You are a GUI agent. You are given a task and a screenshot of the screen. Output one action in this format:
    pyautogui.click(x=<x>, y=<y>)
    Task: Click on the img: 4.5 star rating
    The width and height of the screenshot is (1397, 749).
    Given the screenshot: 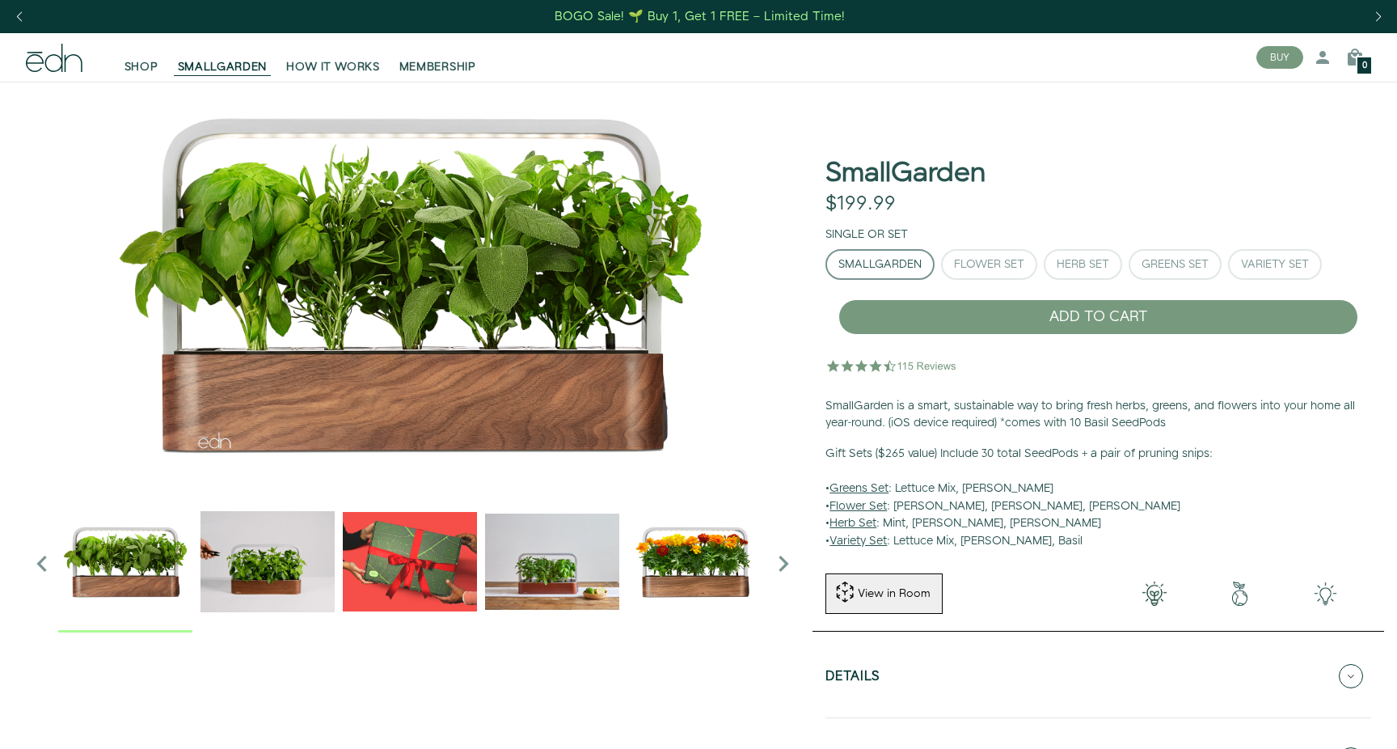 What is the action you would take?
    pyautogui.click(x=892, y=366)
    